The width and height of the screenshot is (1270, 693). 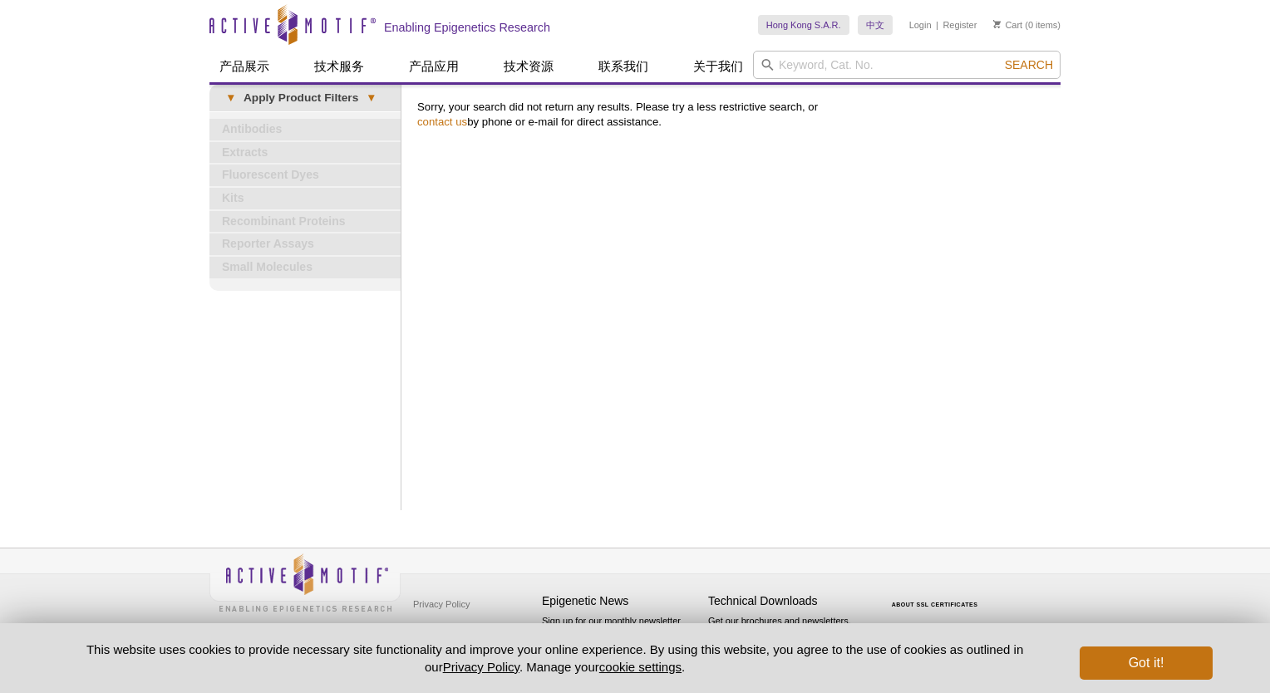 I want to click on table: Click to Verify - This site chose Symantec SSL for secure e-commerce and confidential communicati..., so click(x=937, y=596).